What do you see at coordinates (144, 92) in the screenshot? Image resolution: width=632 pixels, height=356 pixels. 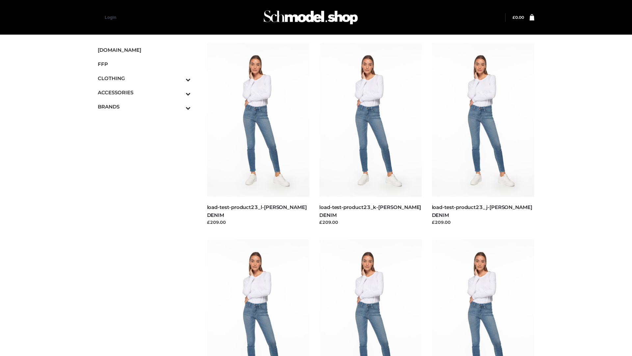 I see `a: ACCESSORIESToggle Submenu` at bounding box center [144, 92].